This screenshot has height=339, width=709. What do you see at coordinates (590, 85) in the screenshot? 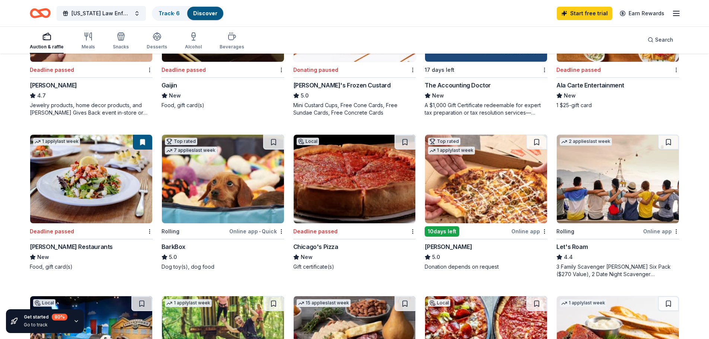
I see `div: Ala Carte Entertainment` at bounding box center [590, 85].